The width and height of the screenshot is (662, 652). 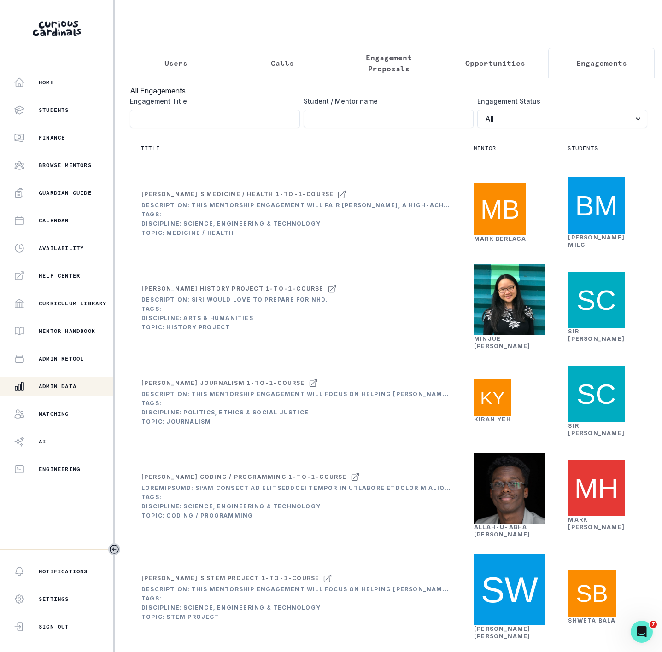 I want to click on p: Admin Retool, so click(x=61, y=359).